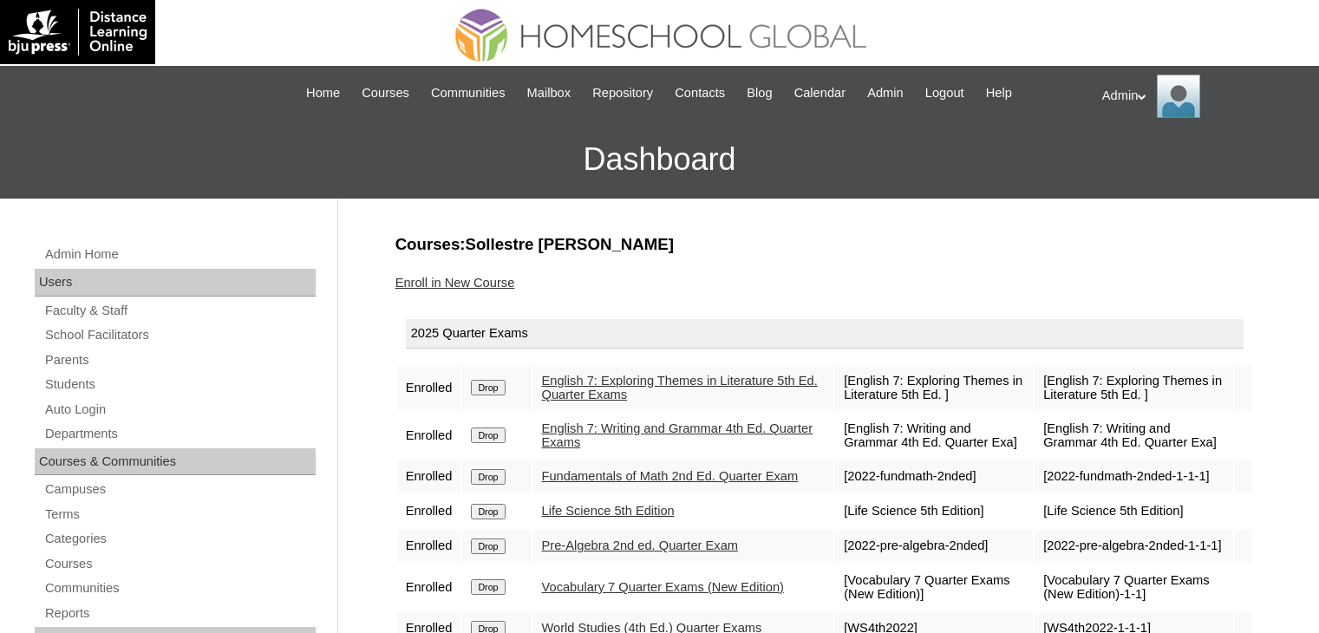 The height and width of the screenshot is (633, 1319). I want to click on span: Courses, so click(385, 93).